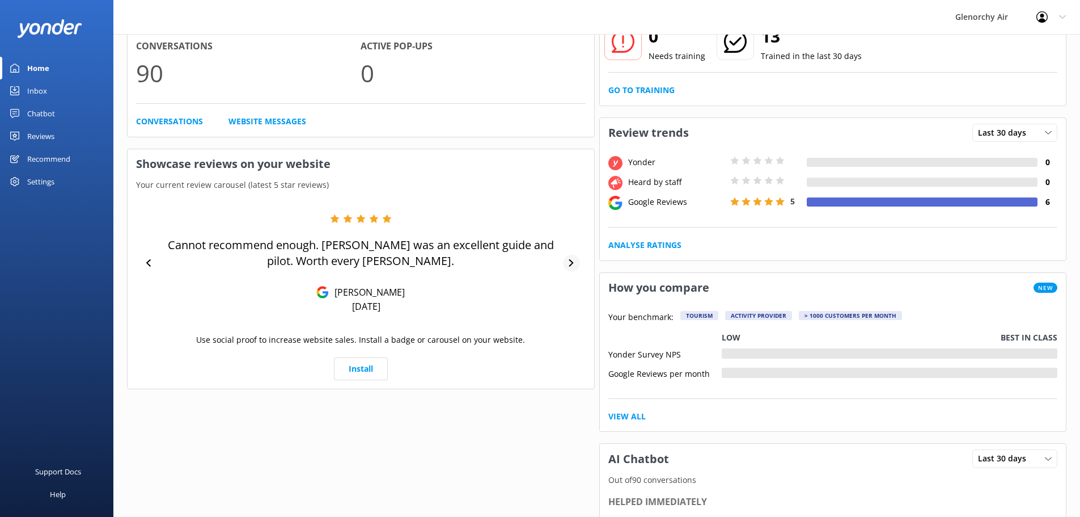 This screenshot has width=1080, height=517. What do you see at coordinates (248, 73) in the screenshot?
I see `p: 90` at bounding box center [248, 73].